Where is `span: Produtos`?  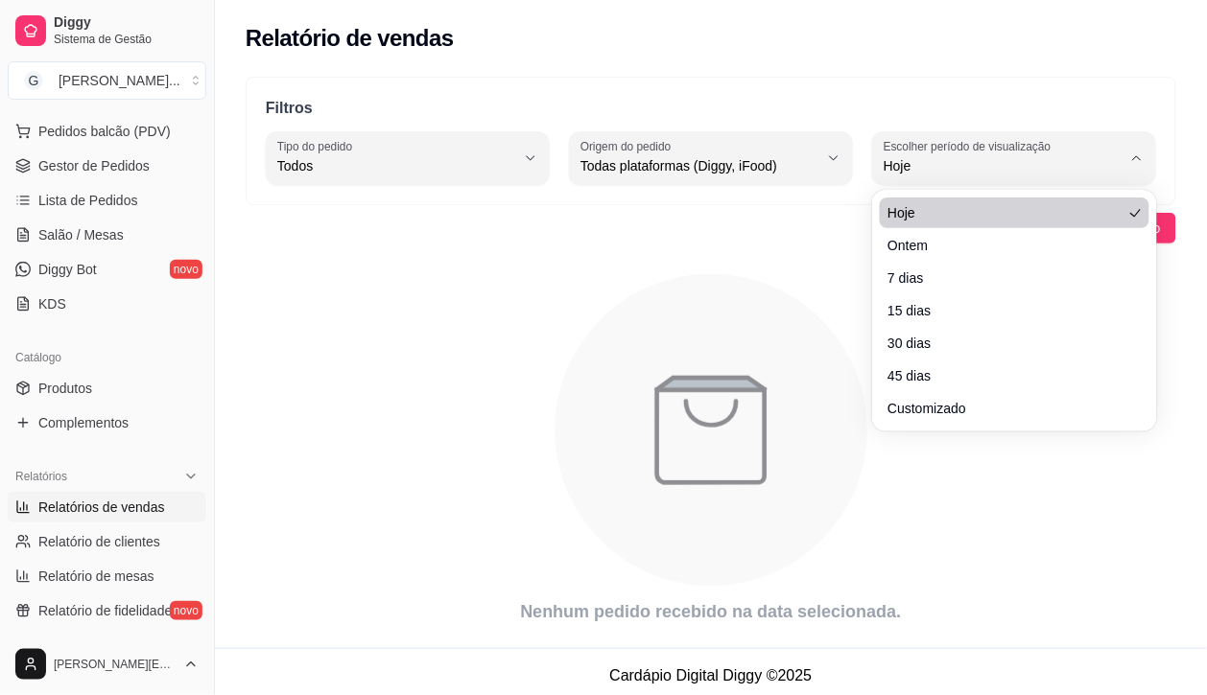 span: Produtos is located at coordinates (65, 389).